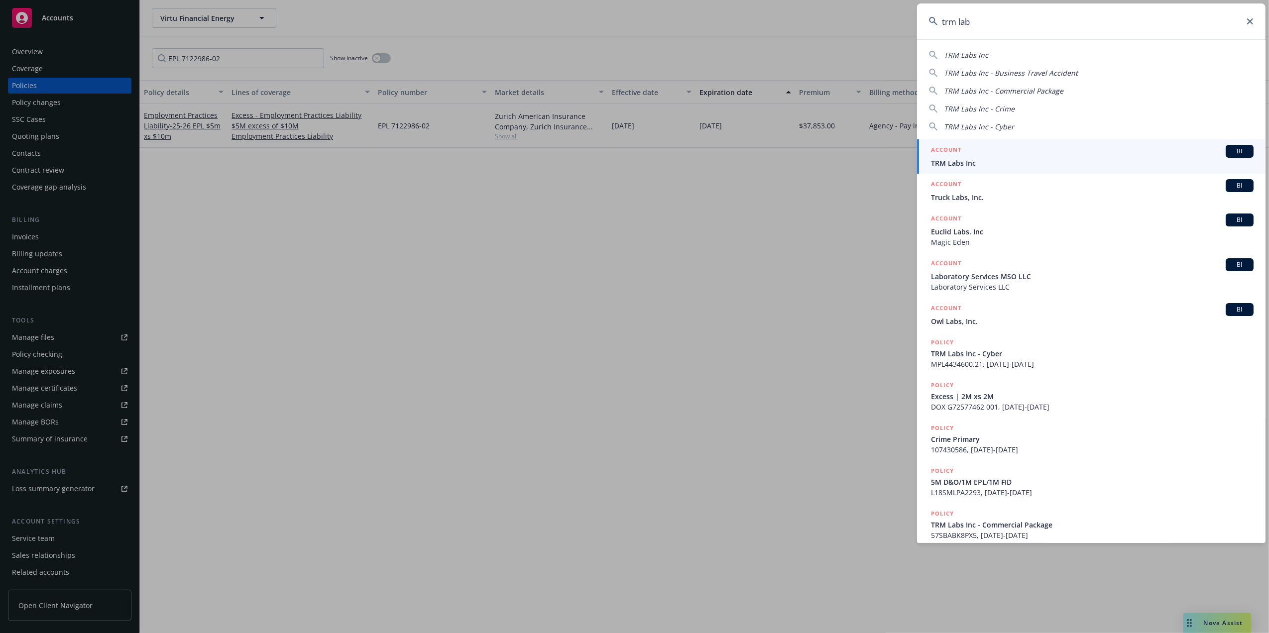 The height and width of the screenshot is (633, 1269). I want to click on a: ACCOUNTBIEuclid Labs. IncMagic Eden, so click(1091, 230).